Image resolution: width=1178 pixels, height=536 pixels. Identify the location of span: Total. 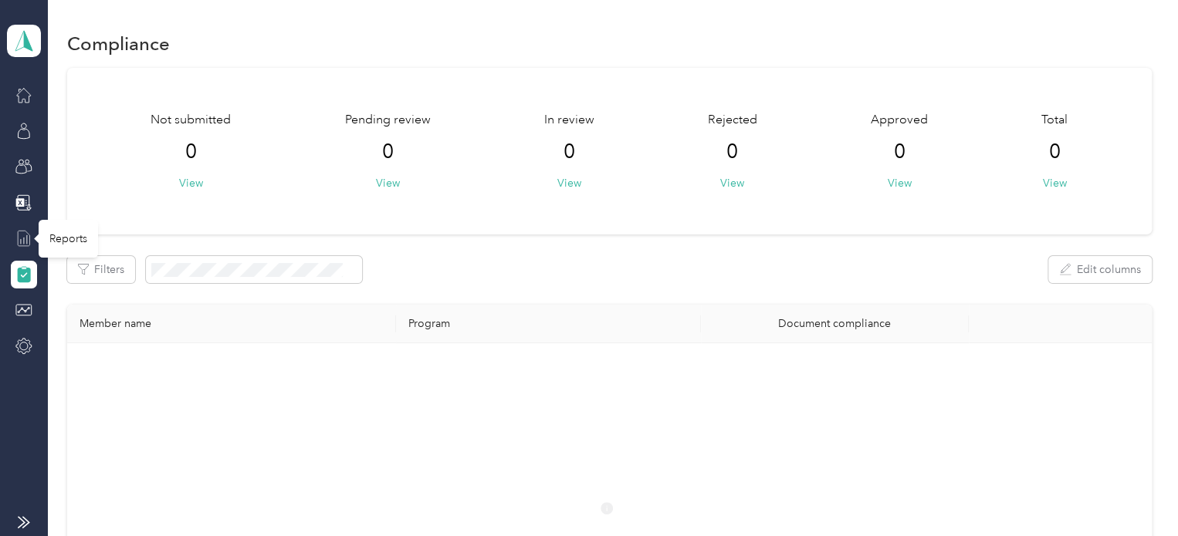
(1054, 120).